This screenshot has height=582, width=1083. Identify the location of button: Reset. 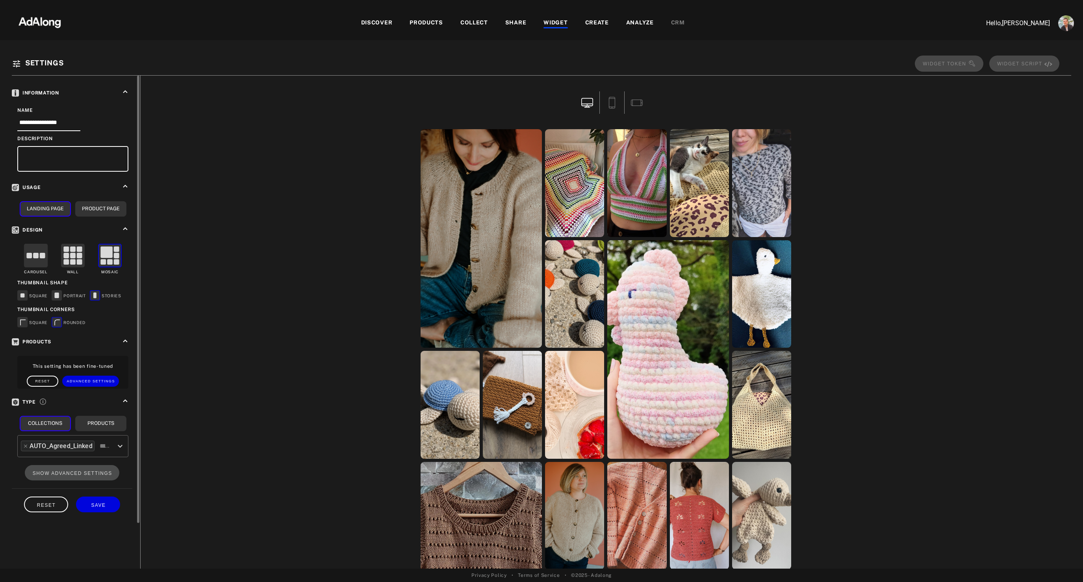
(43, 381).